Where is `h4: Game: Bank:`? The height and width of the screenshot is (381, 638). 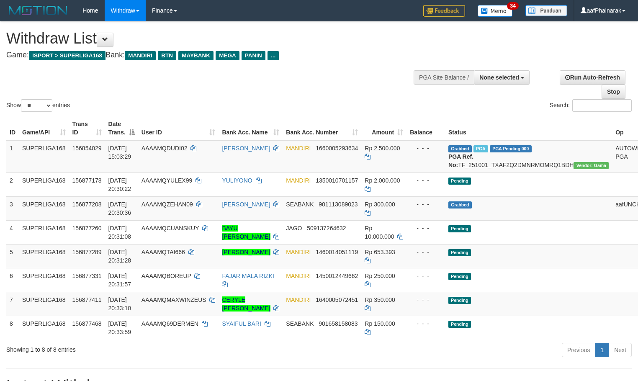
h4: Game: Bank: is located at coordinates (211, 55).